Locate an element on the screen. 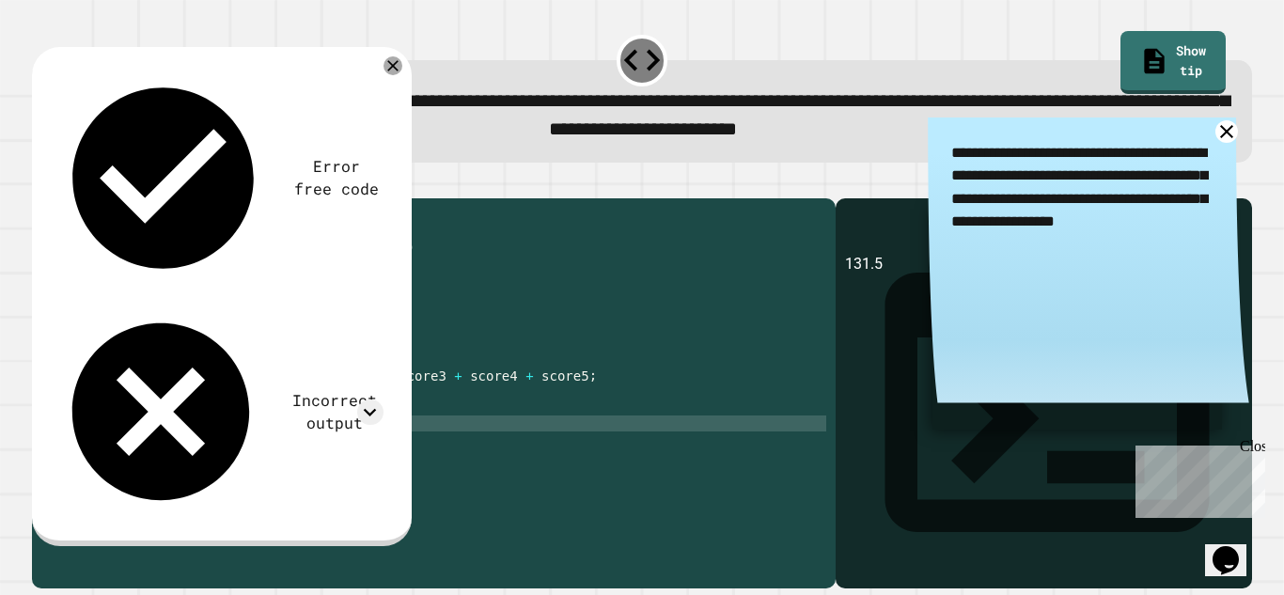  a: Show tip is located at coordinates (1173, 62).